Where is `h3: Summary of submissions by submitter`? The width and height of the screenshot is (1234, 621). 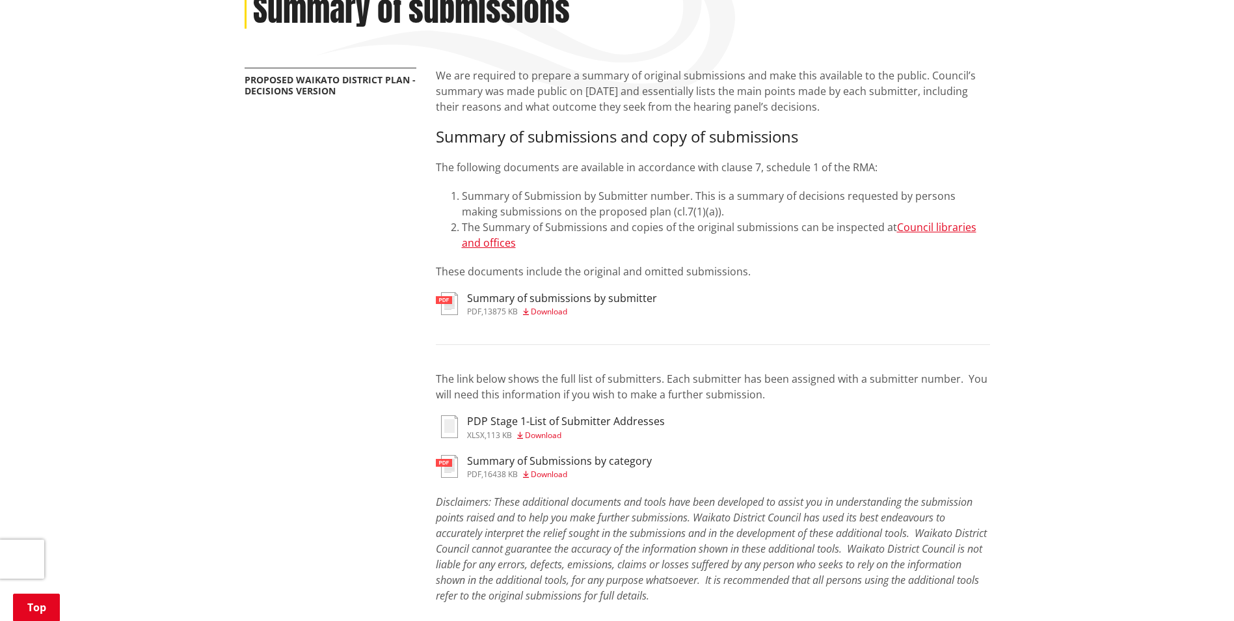
h3: Summary of submissions by submitter is located at coordinates (562, 298).